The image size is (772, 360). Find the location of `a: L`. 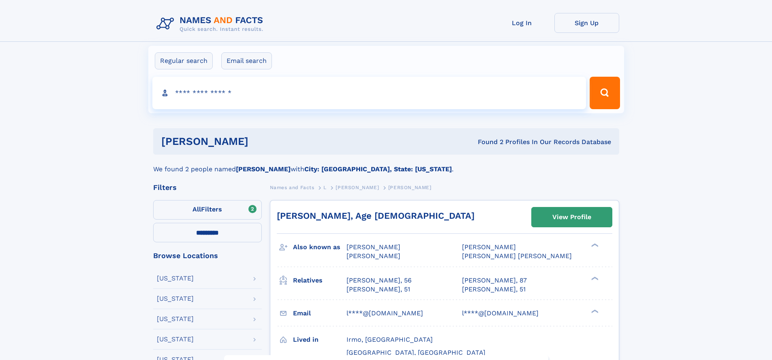

a: L is located at coordinates (325, 187).